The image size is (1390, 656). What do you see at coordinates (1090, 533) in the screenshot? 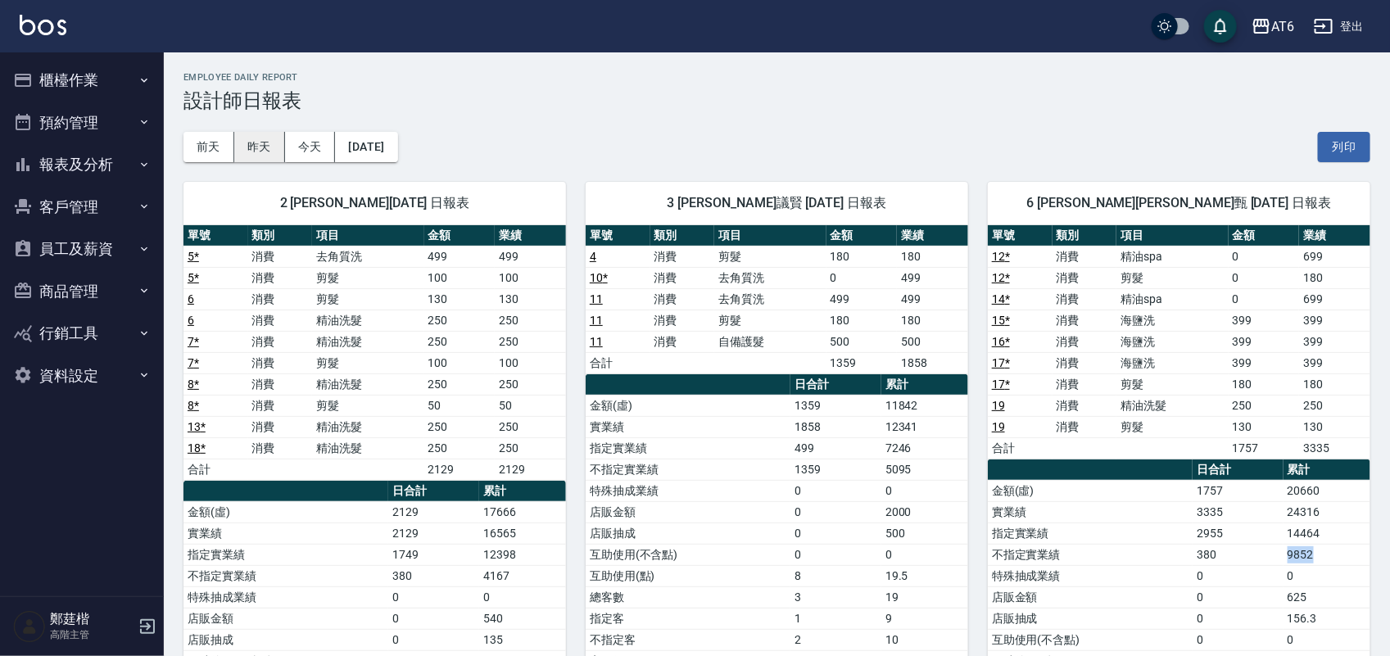
I see `td: 指定實業績` at bounding box center [1090, 533].